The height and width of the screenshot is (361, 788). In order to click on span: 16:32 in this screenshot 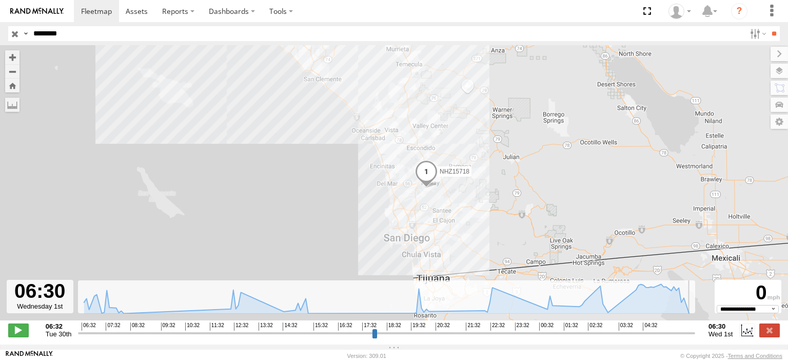, I will do `click(345, 326)`.